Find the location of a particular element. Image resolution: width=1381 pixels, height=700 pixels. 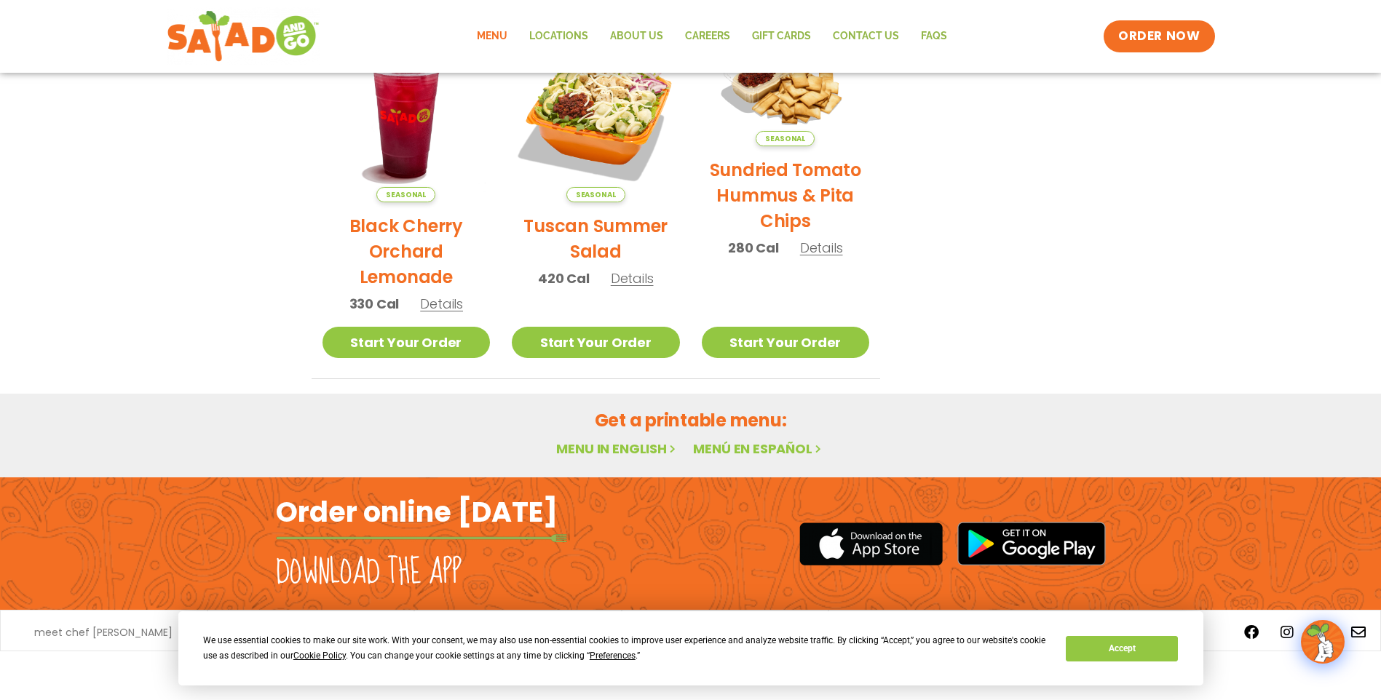

span: 280 Cal is located at coordinates (753, 247).